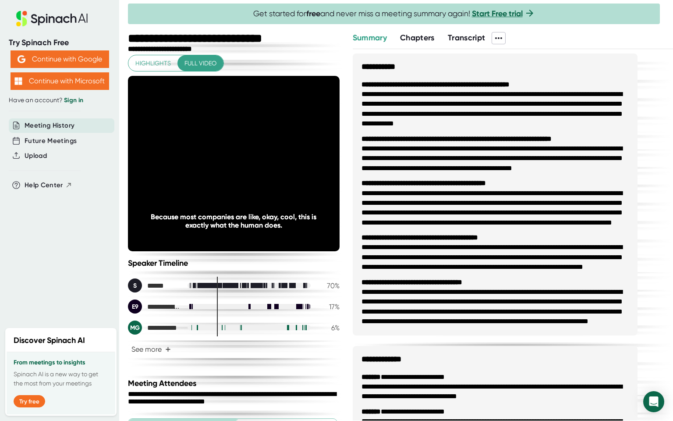  What do you see at coordinates (654, 402) in the screenshot?
I see `div: Open Intercom Messenger` at bounding box center [654, 402].